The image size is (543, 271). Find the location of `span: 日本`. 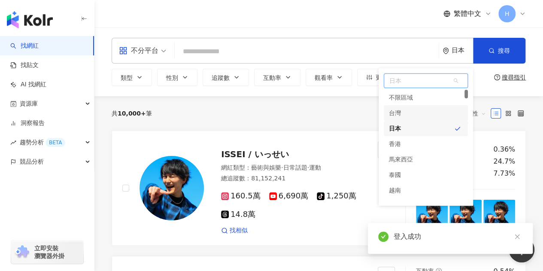

span: 日本 is located at coordinates (426, 81).